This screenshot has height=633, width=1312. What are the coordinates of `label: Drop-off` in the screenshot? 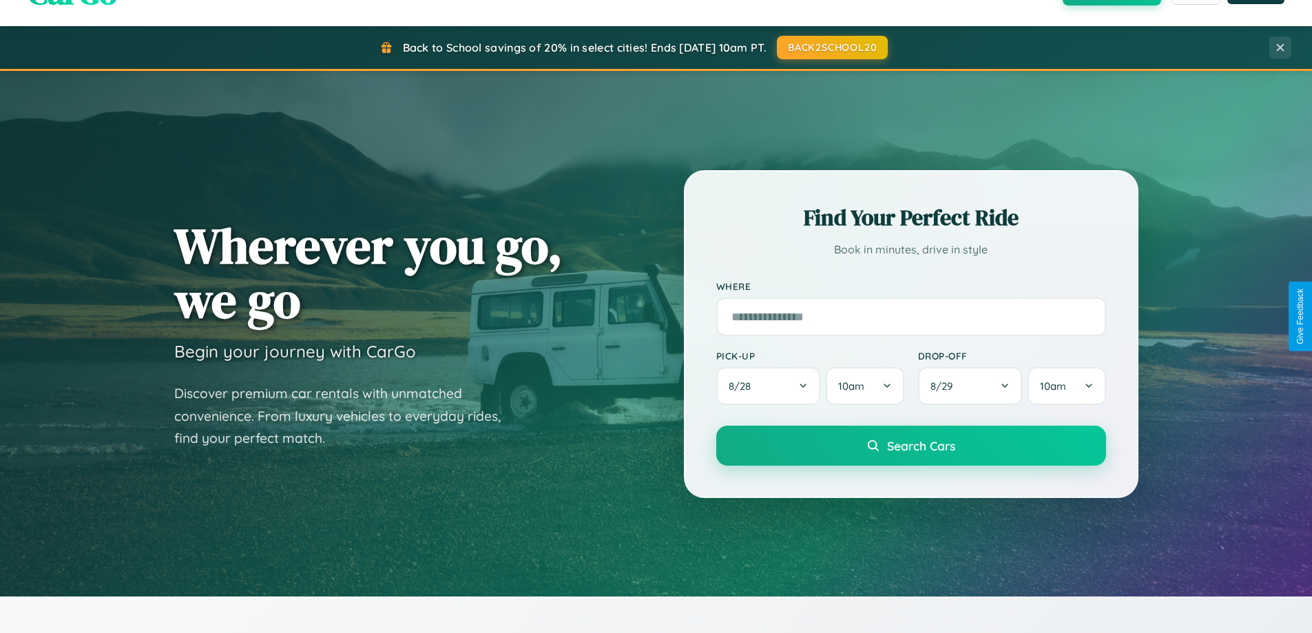 It's located at (1012, 355).